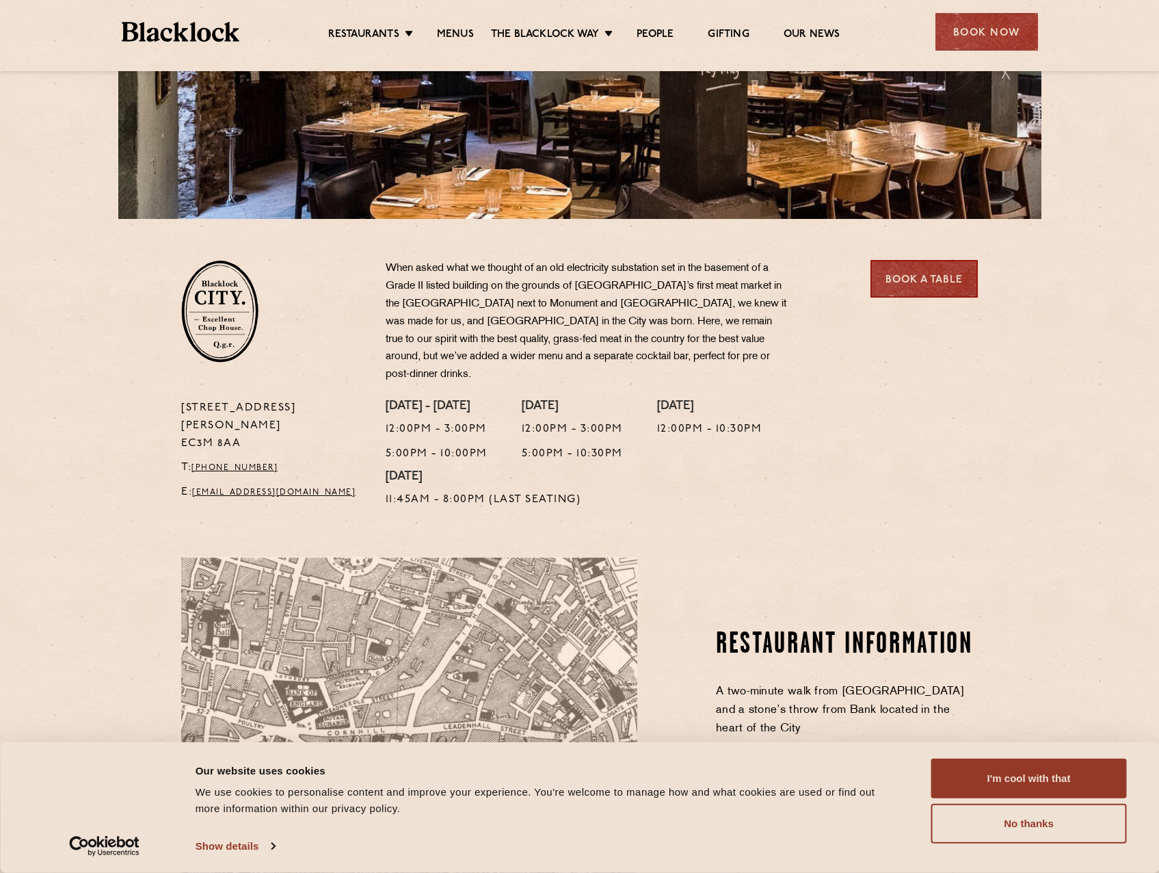 This screenshot has width=1159, height=873. Describe the element at coordinates (1030, 824) in the screenshot. I see `button: No thanks` at that location.